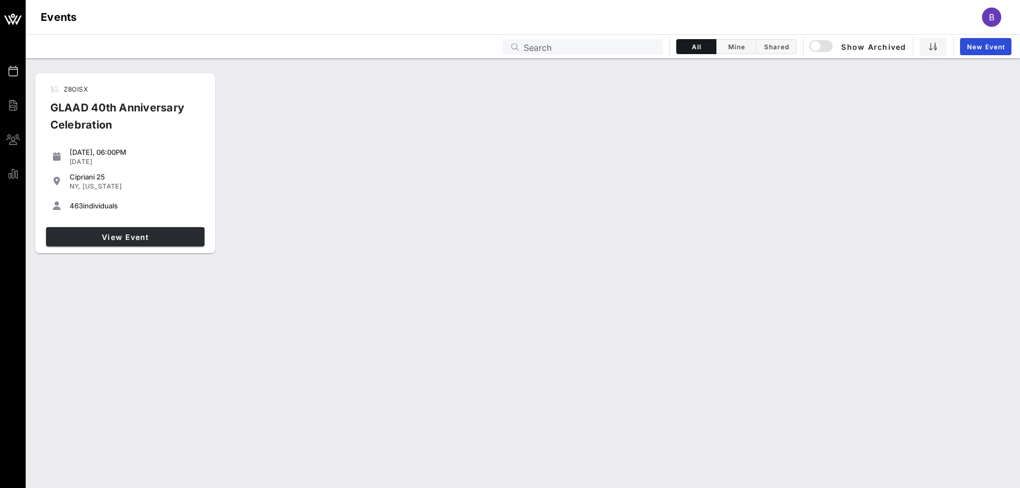 The height and width of the screenshot is (488, 1020). What do you see at coordinates (858, 47) in the screenshot?
I see `button: Show Archived` at bounding box center [858, 47].